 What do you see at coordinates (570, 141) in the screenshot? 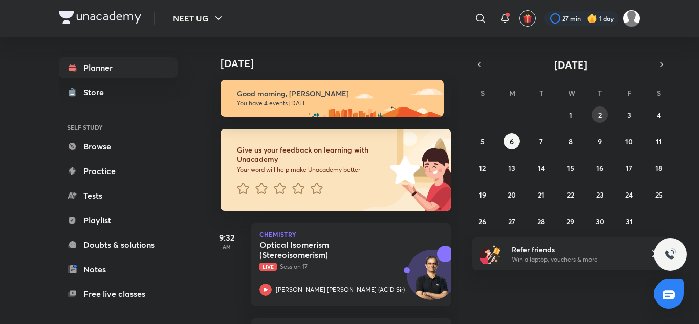
I see `abbr: October 8, 2025` at bounding box center [570, 141].